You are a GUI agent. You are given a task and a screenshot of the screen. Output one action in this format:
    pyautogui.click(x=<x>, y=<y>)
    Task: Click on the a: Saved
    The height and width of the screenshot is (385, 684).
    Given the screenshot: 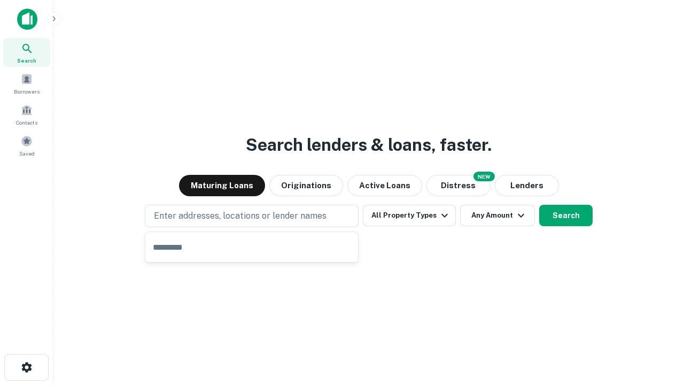 What is the action you would take?
    pyautogui.click(x=27, y=145)
    